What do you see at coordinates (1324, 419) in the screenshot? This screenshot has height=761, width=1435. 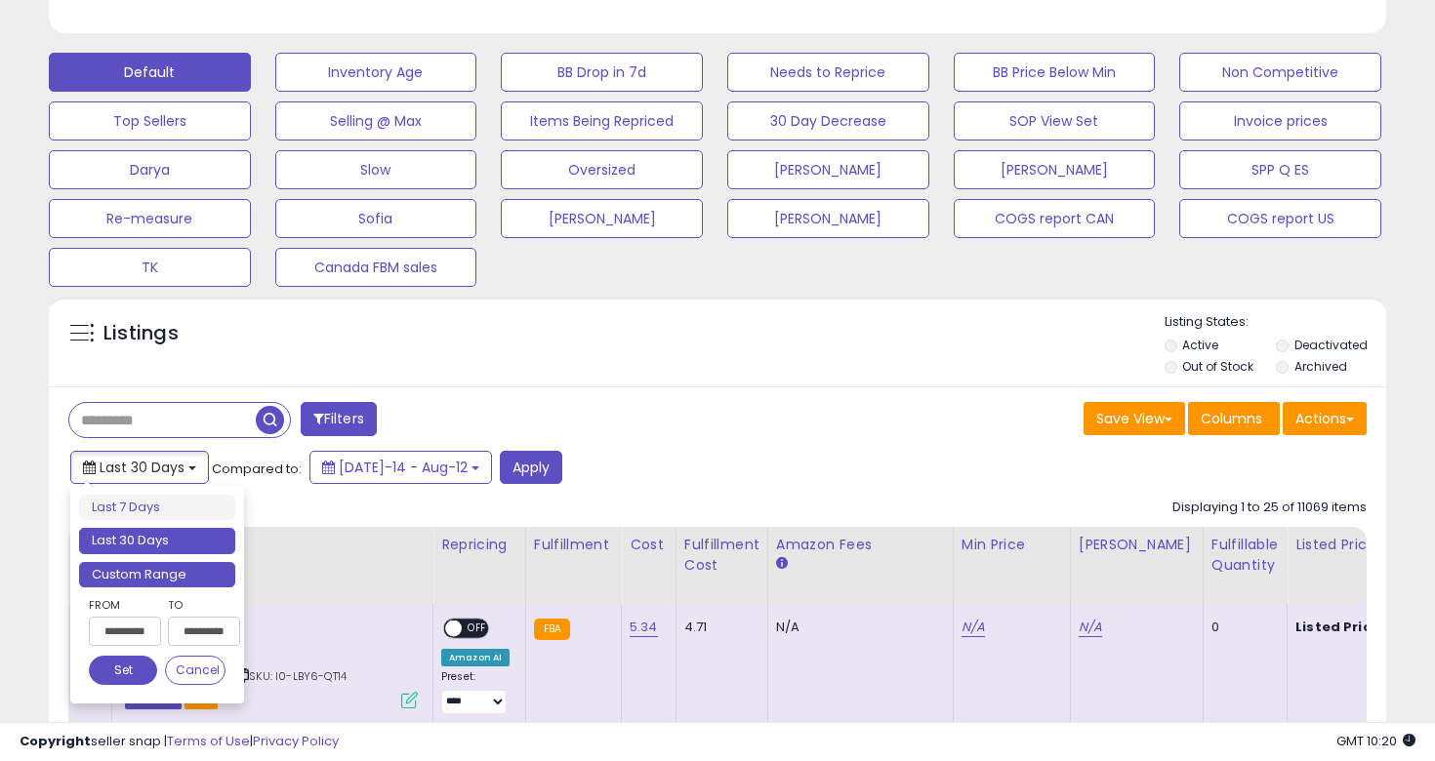 I see `button: Actions` at bounding box center [1324, 419].